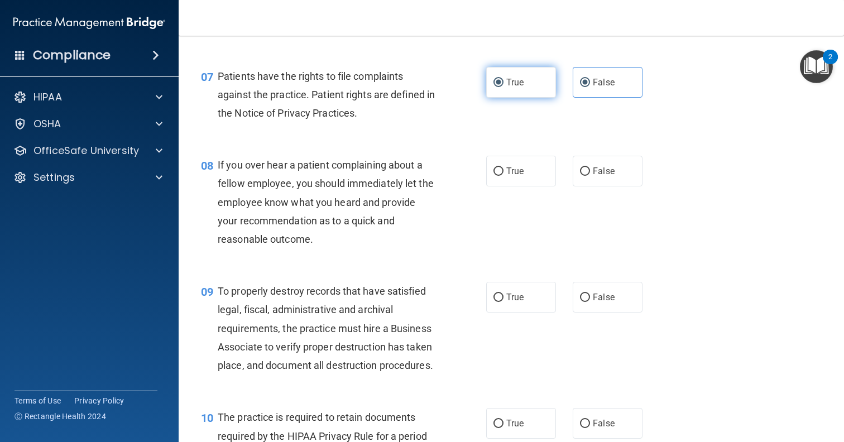 Image resolution: width=844 pixels, height=442 pixels. Describe the element at coordinates (37, 401) in the screenshot. I see `a: Terms of Use` at that location.